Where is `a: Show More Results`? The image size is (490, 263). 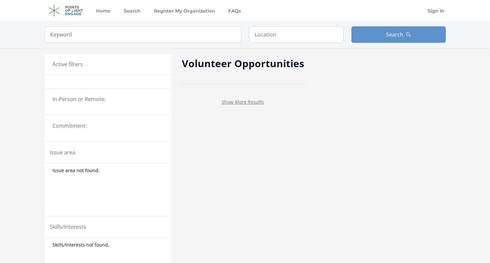
a: Show More Results is located at coordinates (243, 102).